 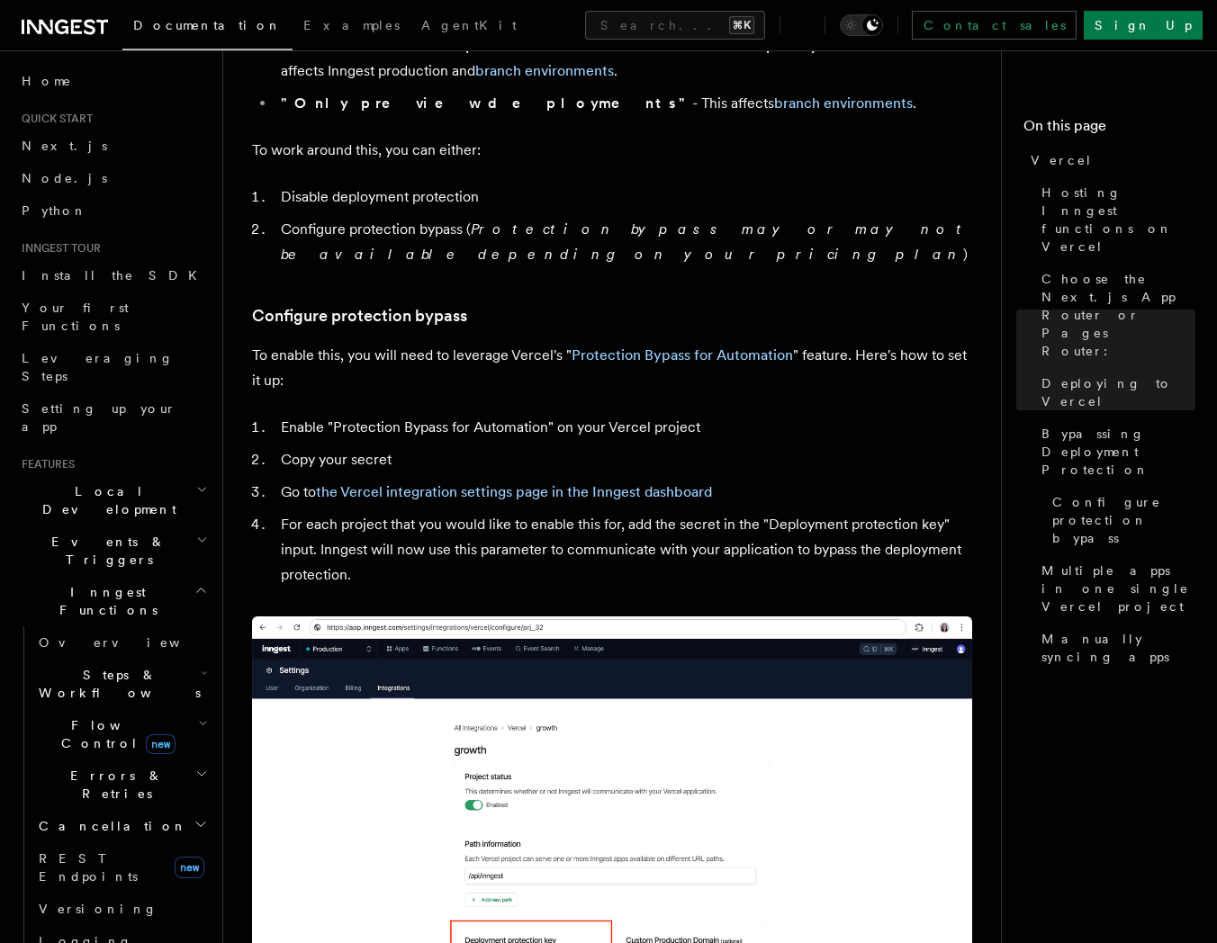 I want to click on p: To work around this, you can either:, so click(x=612, y=150).